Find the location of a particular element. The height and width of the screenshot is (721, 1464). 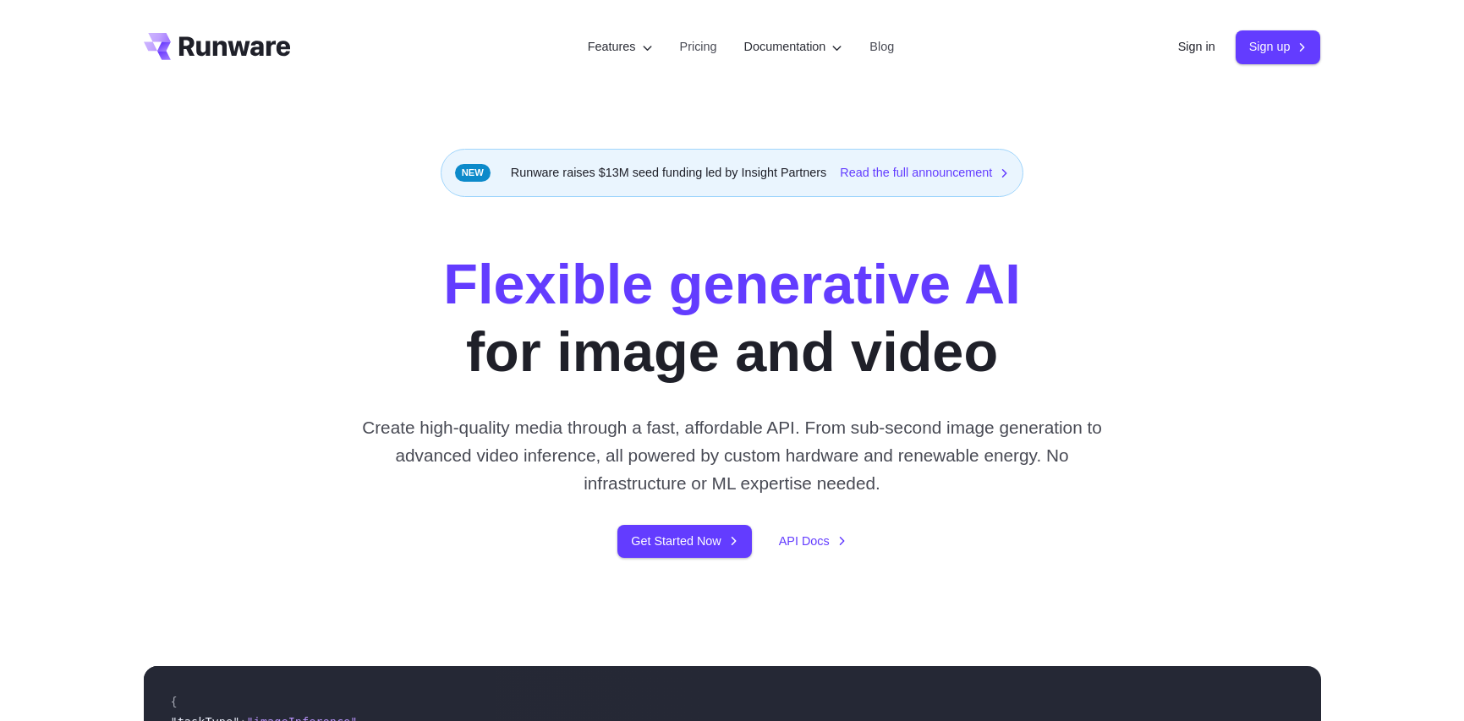

a: Pricing is located at coordinates (699, 47).